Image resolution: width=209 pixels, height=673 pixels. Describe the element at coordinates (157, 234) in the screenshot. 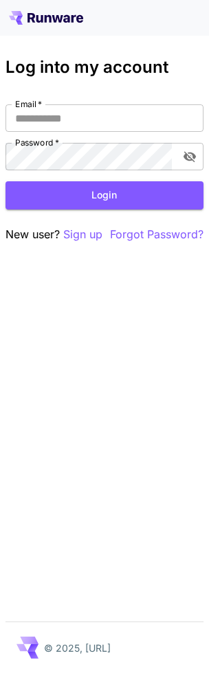

I see `p: Forgot Password?` at that location.